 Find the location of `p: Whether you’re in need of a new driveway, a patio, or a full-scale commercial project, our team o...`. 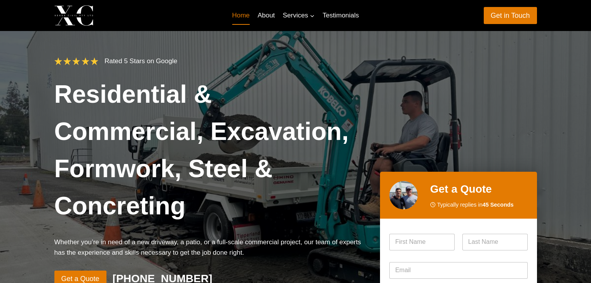

p: Whether you’re in need of a new driveway, a patio, or a full-scale commercial project, our team o... is located at coordinates (211, 248).